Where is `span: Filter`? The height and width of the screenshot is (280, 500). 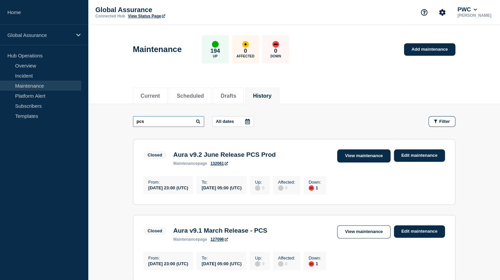 span: Filter is located at coordinates (445, 121).